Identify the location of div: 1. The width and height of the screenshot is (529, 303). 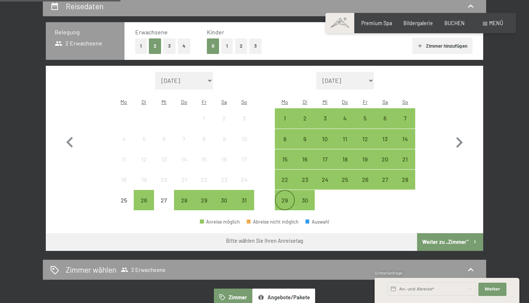
(285, 125).